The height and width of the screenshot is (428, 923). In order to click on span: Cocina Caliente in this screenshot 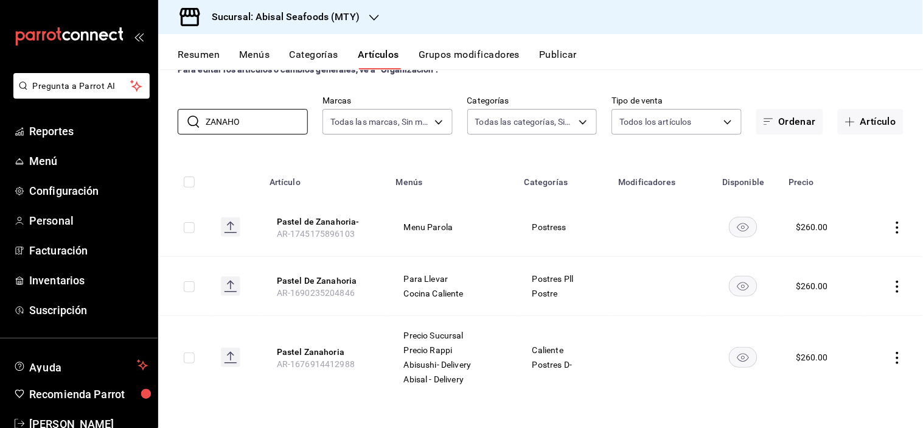, I will do `click(453, 293)`.